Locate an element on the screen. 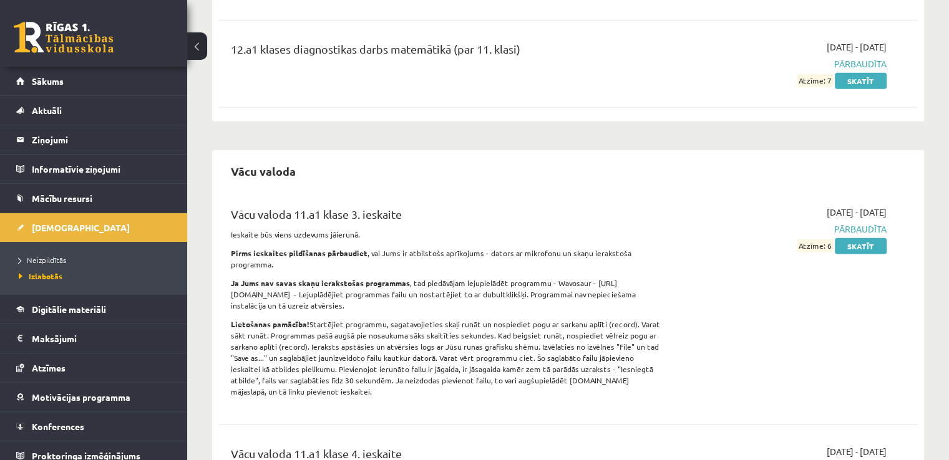 The image size is (949, 460). a: Atzīmes is located at coordinates (94, 368).